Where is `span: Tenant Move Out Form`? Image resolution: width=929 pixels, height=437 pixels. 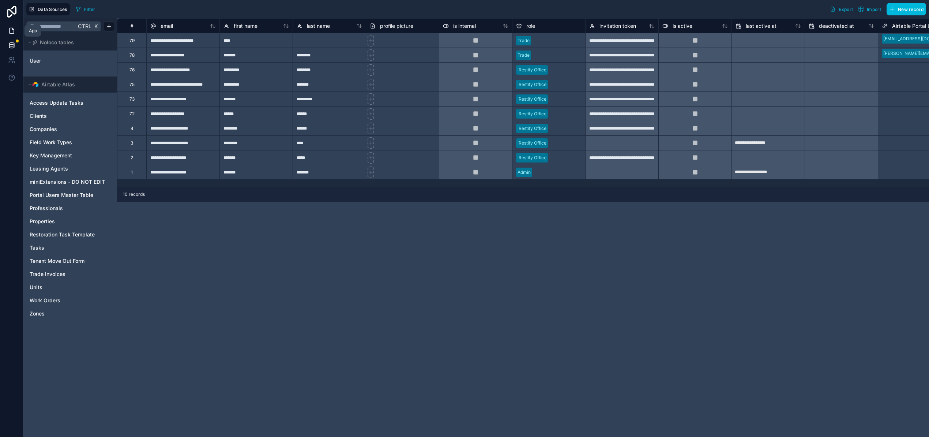
span: Tenant Move Out Form is located at coordinates (57, 261).